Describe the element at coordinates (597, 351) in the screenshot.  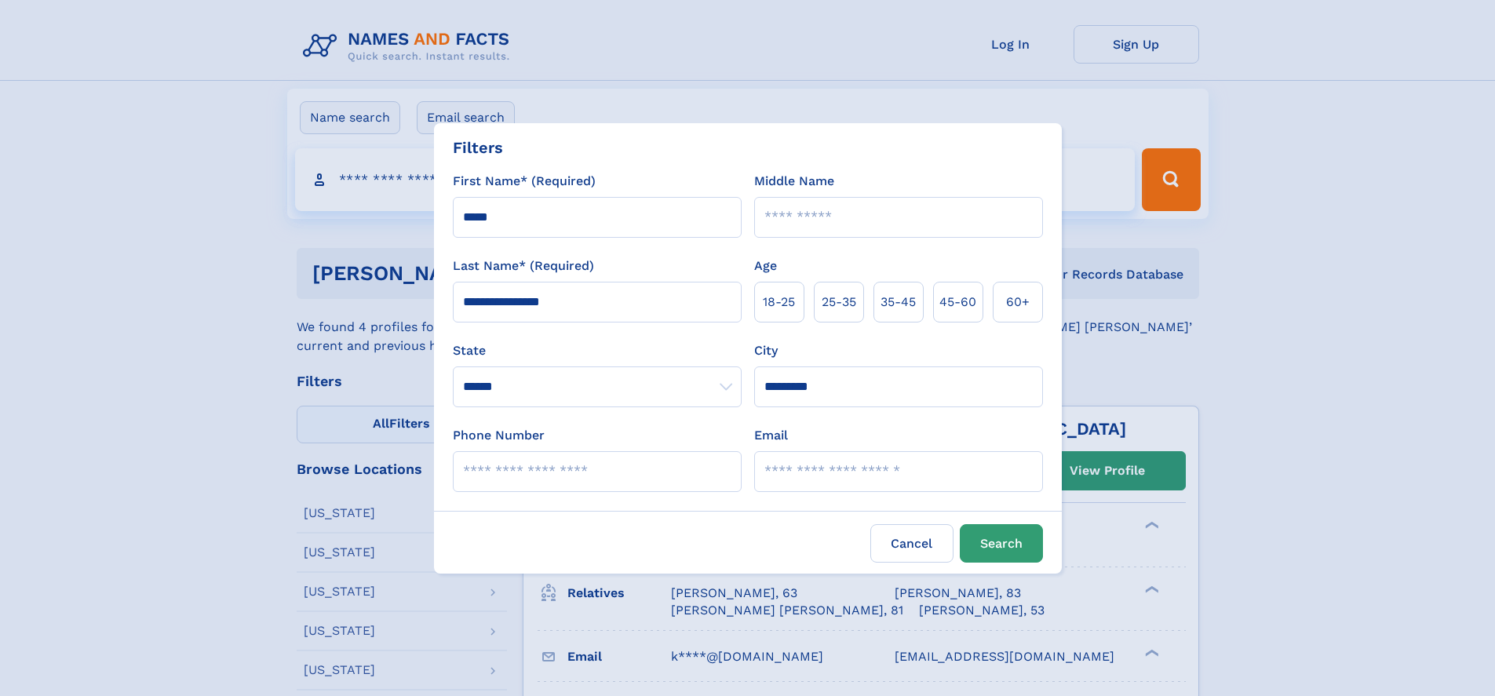
I see `label: State` at that location.